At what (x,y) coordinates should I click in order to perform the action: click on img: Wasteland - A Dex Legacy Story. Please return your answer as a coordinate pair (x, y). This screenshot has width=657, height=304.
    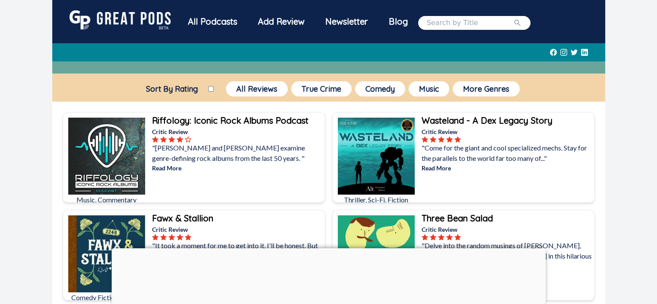
    Looking at the image, I should click on (376, 156).